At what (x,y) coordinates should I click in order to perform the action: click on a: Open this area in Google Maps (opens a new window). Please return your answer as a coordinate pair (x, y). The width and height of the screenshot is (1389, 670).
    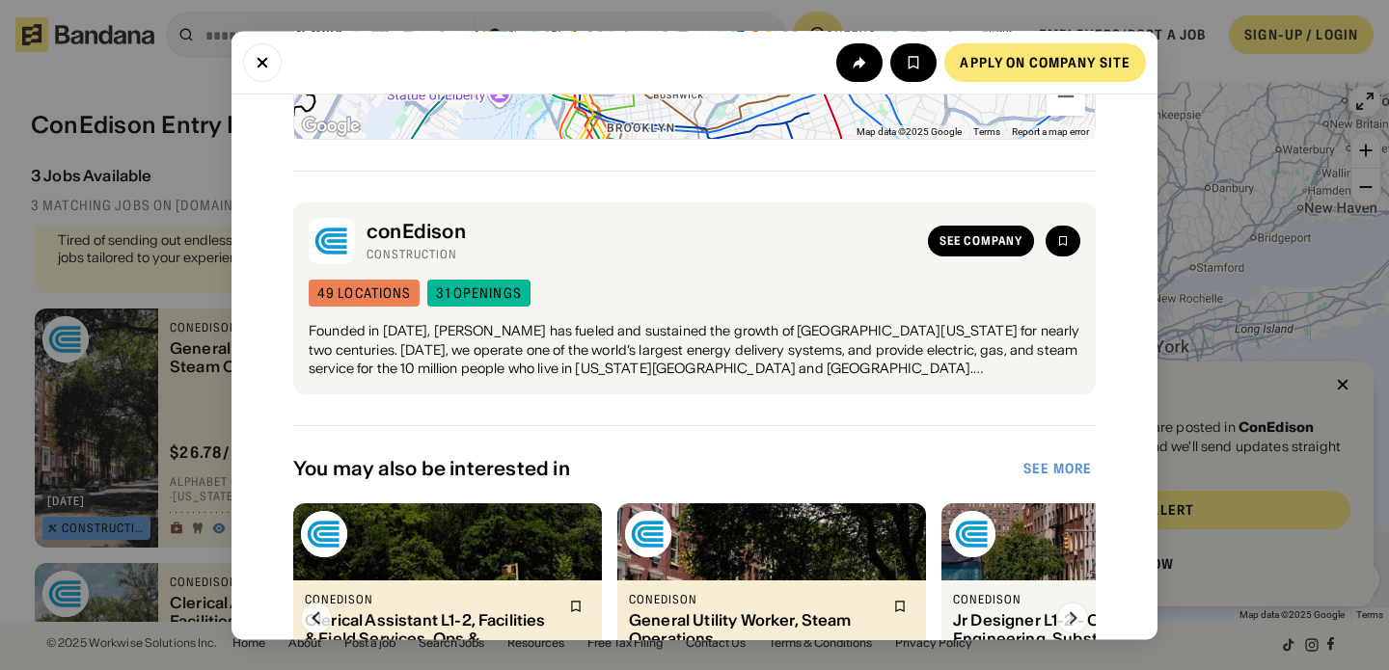
    Looking at the image, I should click on (331, 127).